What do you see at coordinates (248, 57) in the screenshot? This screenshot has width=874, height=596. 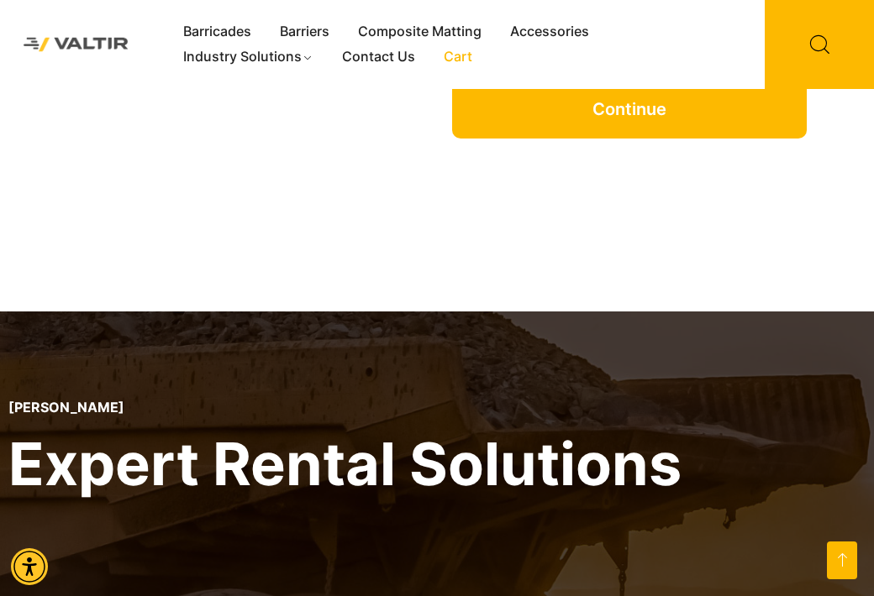 I see `a: Industry Solutions` at bounding box center [248, 57].